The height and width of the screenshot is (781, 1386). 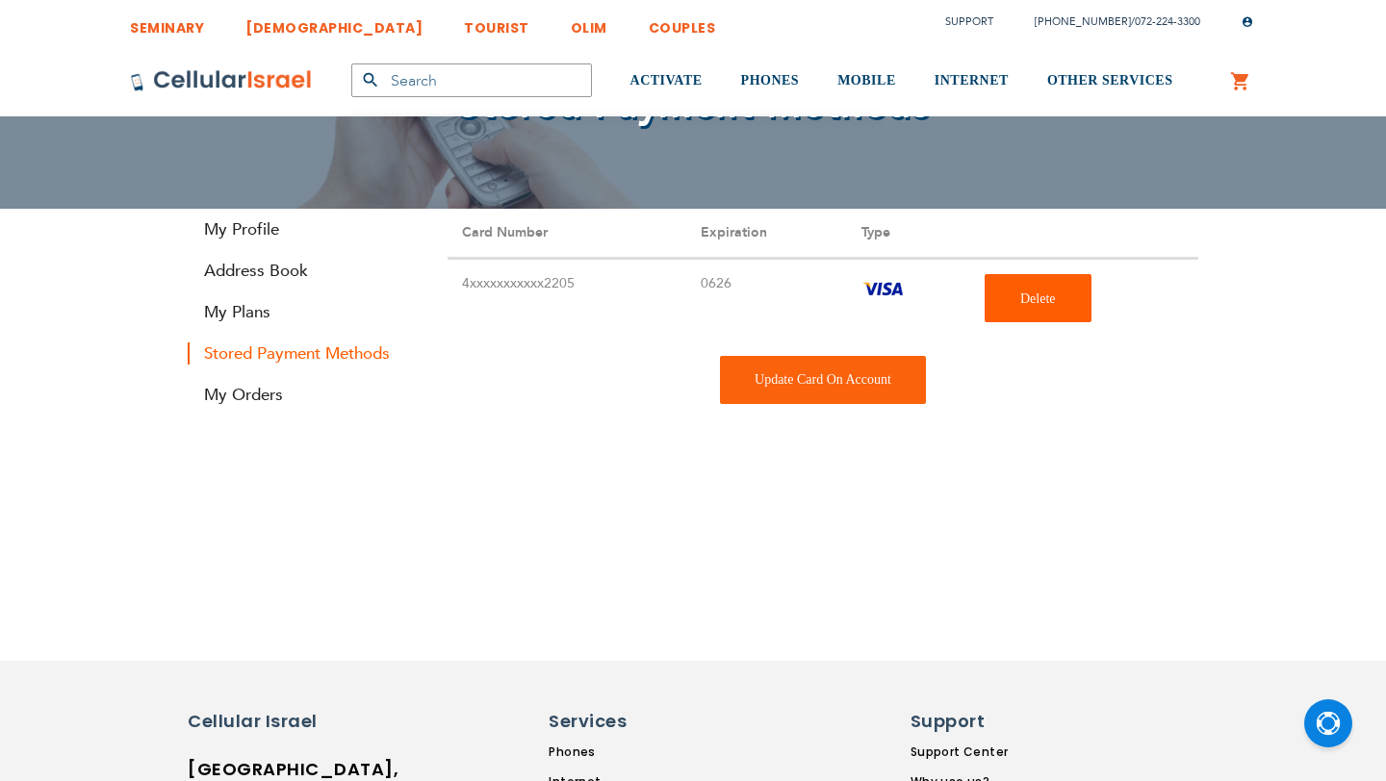 What do you see at coordinates (303, 270) in the screenshot?
I see `a: Address Book` at bounding box center [303, 270].